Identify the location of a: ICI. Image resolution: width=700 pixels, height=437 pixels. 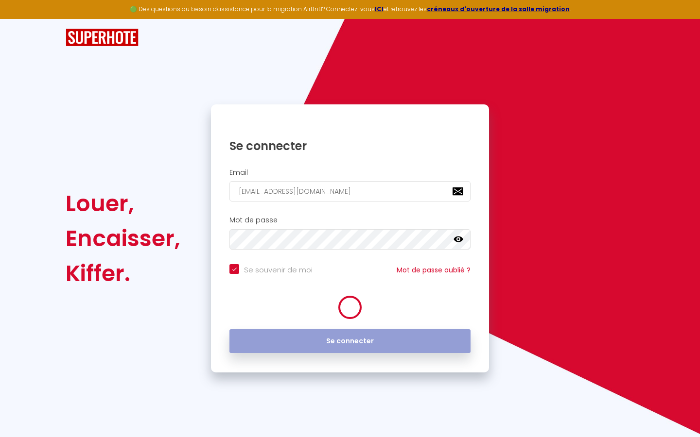
(379, 9).